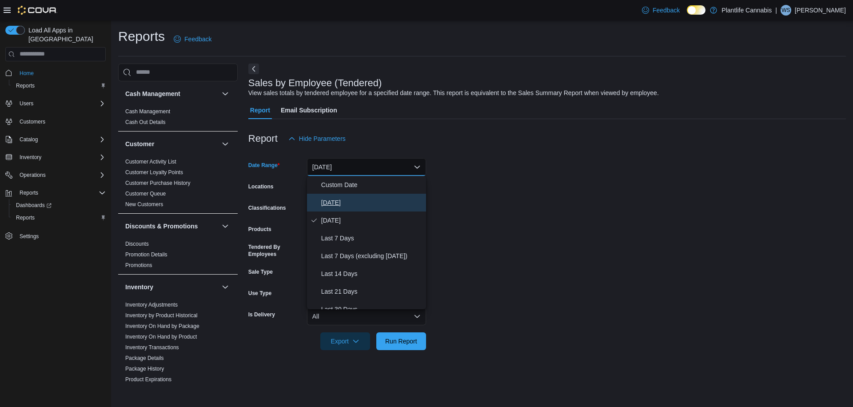 This screenshot has height=407, width=853. I want to click on span: New Customers, so click(144, 204).